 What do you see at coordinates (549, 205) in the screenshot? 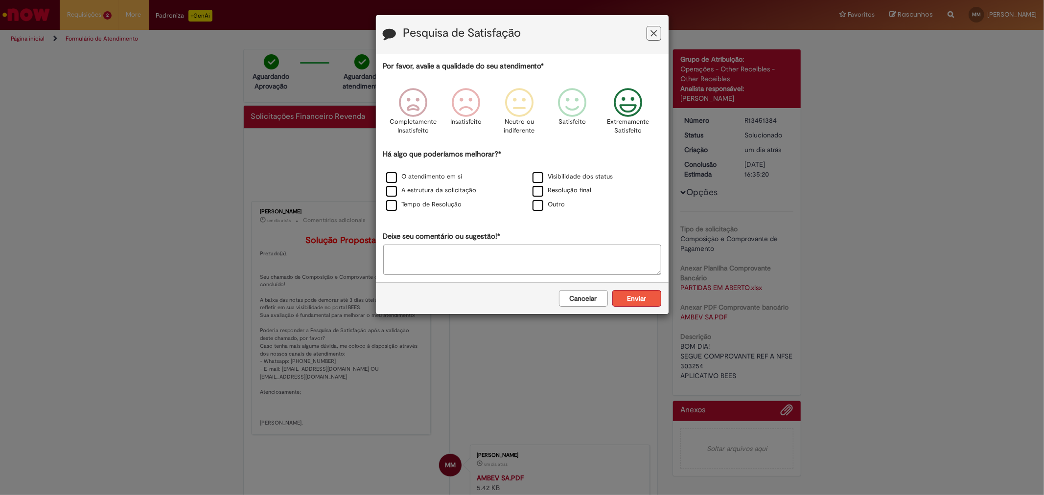
I see `label: Outro` at bounding box center [549, 205].